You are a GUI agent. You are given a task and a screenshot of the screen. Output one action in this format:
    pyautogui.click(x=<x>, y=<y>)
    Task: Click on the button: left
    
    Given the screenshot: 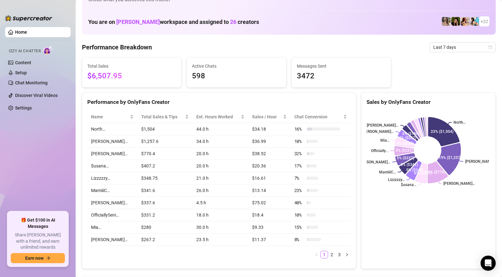 What is the action you would take?
    pyautogui.click(x=317, y=255)
    